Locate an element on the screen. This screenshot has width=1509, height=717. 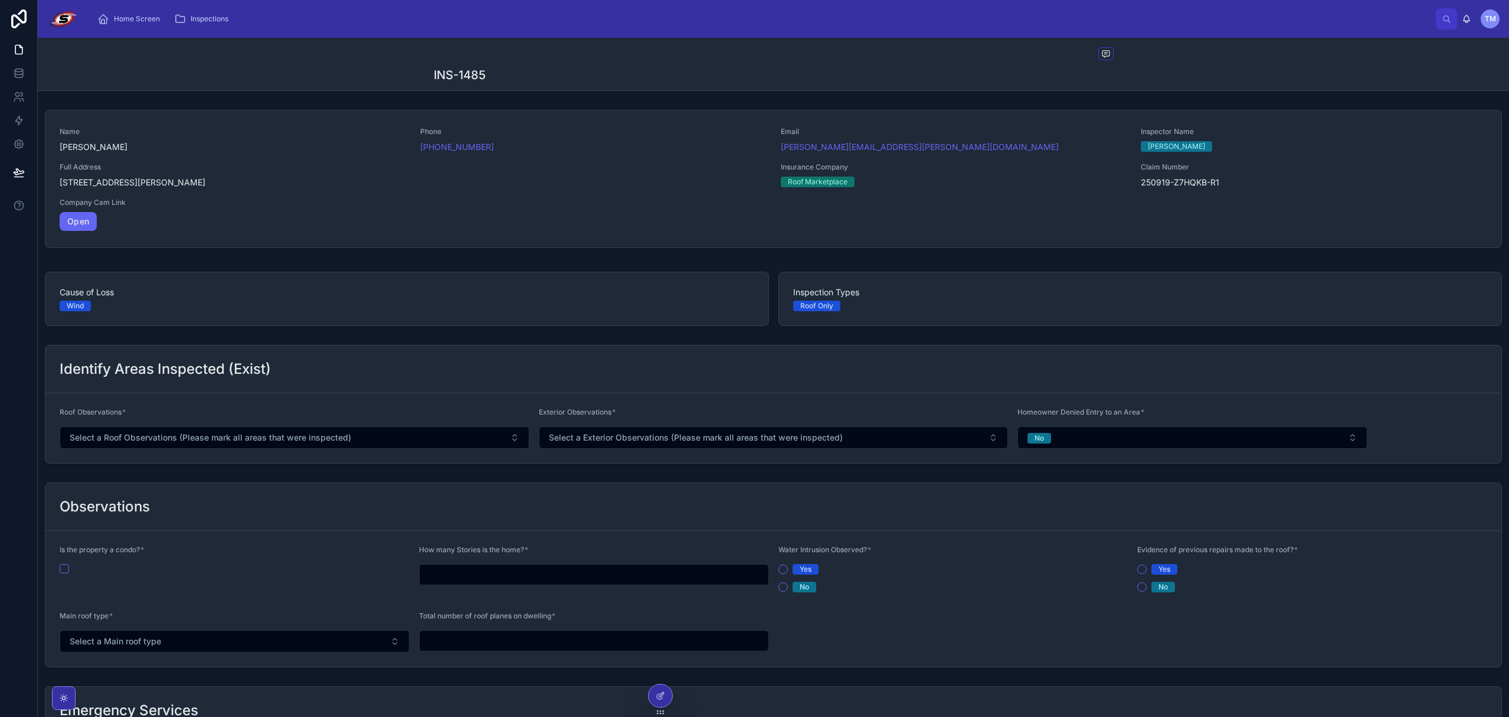
span: Inspector Name is located at coordinates (1314, 132).